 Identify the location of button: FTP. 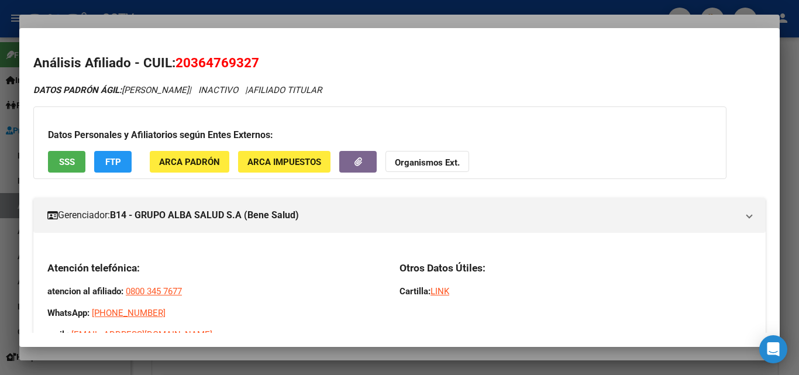
(113, 162).